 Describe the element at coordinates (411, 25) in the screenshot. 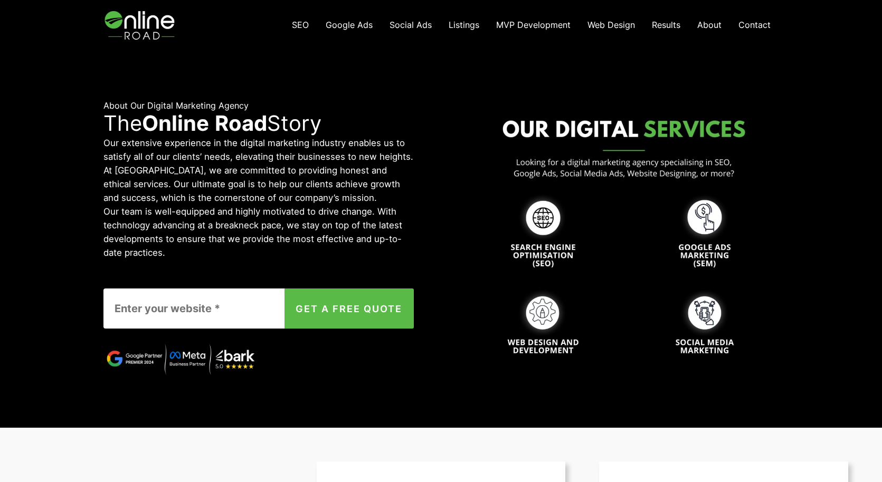

I see `span: Social Ads` at that location.